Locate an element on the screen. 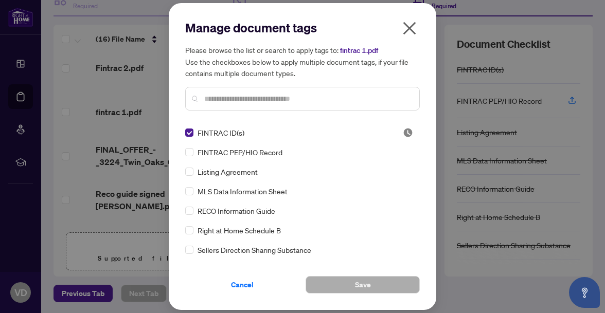  button: Save is located at coordinates (362, 285).